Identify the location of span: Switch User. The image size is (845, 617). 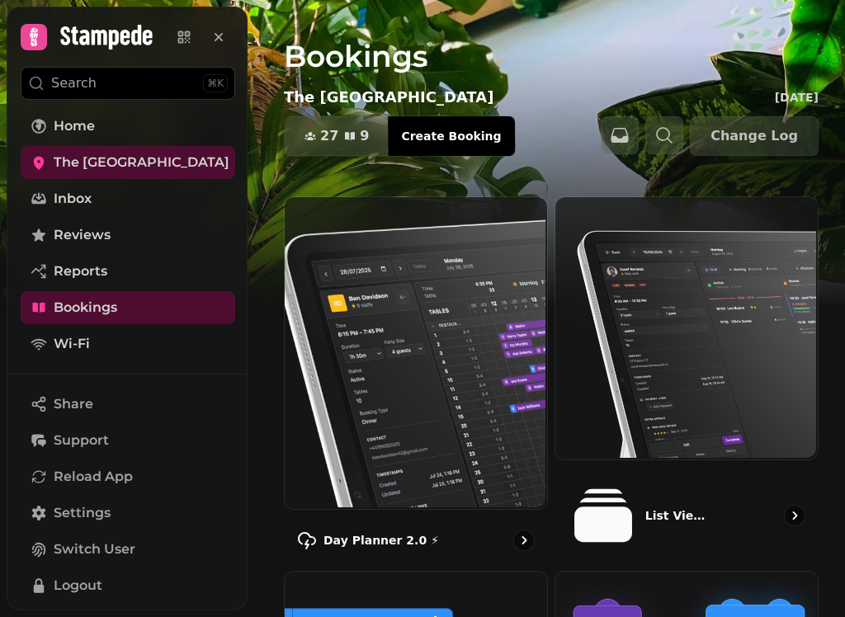
(94, 549).